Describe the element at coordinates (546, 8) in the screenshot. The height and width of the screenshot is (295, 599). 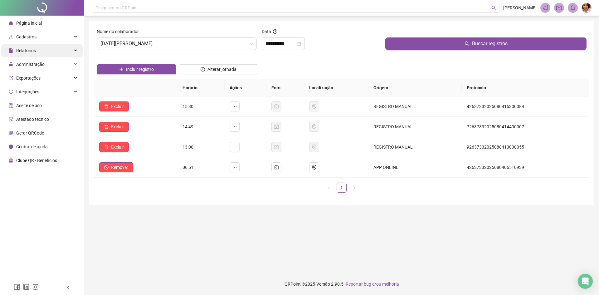
I see `span: notification` at that location.